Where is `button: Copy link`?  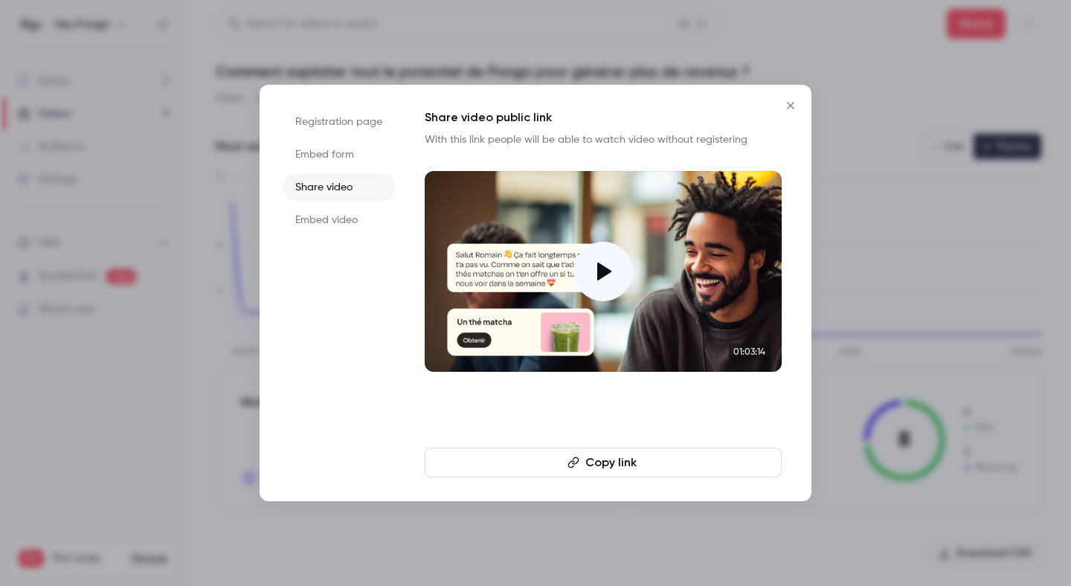
button: Copy link is located at coordinates (603, 462).